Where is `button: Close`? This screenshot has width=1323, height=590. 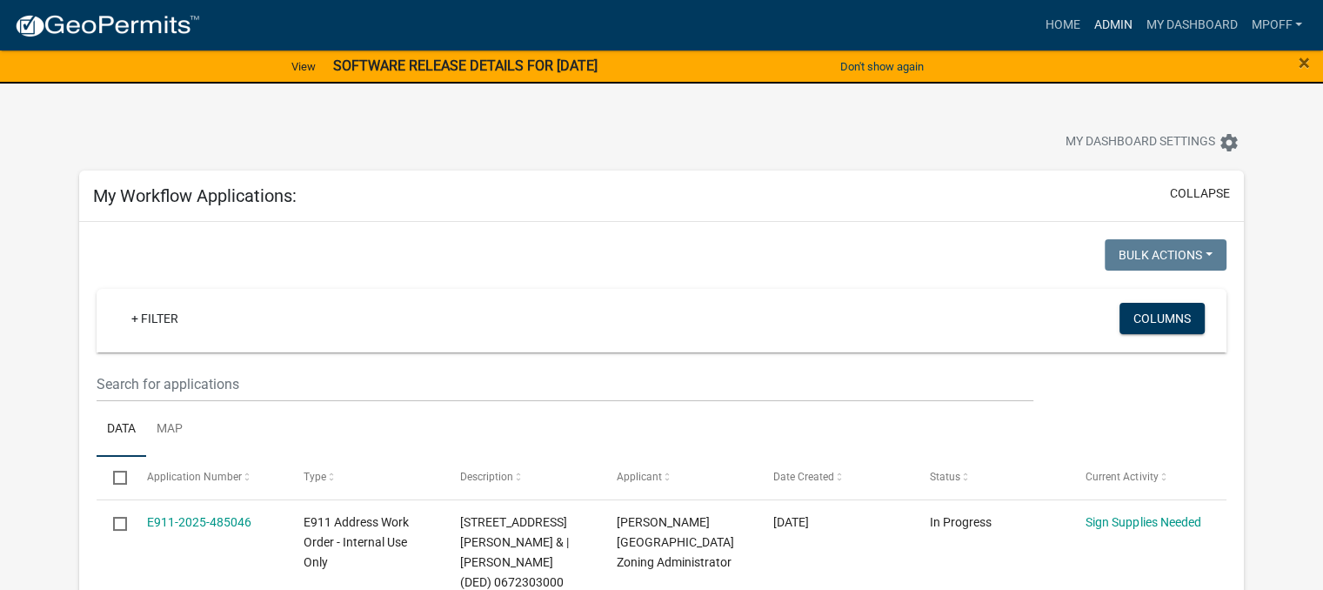 button: Close is located at coordinates (1304, 63).